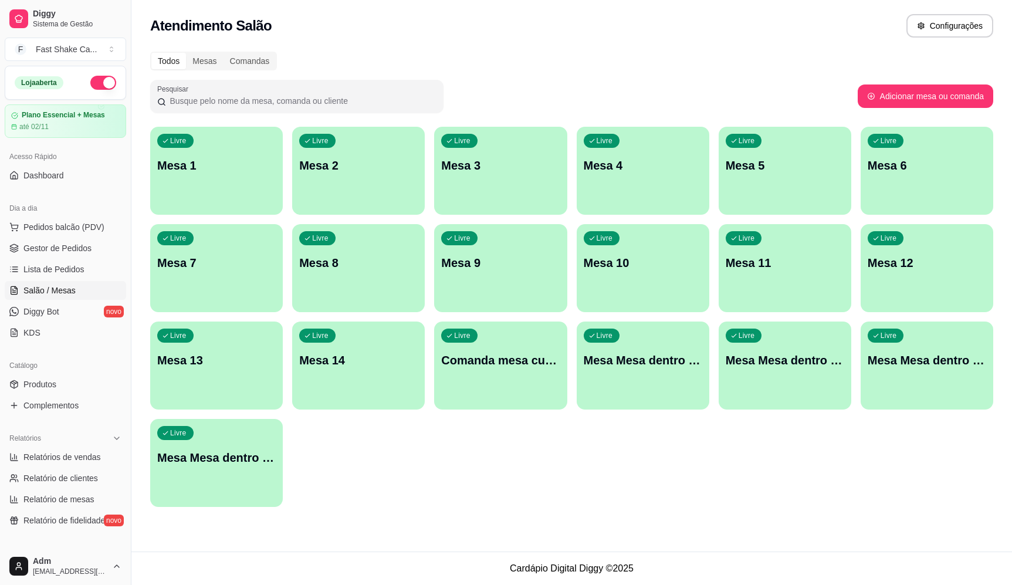 Image resolution: width=1012 pixels, height=585 pixels. Describe the element at coordinates (65, 175) in the screenshot. I see `a: Dashboard` at that location.